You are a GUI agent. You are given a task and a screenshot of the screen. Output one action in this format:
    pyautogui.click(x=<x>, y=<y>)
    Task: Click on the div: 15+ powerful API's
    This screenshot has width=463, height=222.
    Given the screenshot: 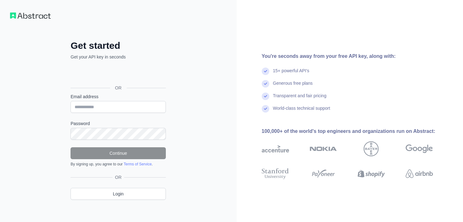 What is the action you would take?
    pyautogui.click(x=291, y=74)
    